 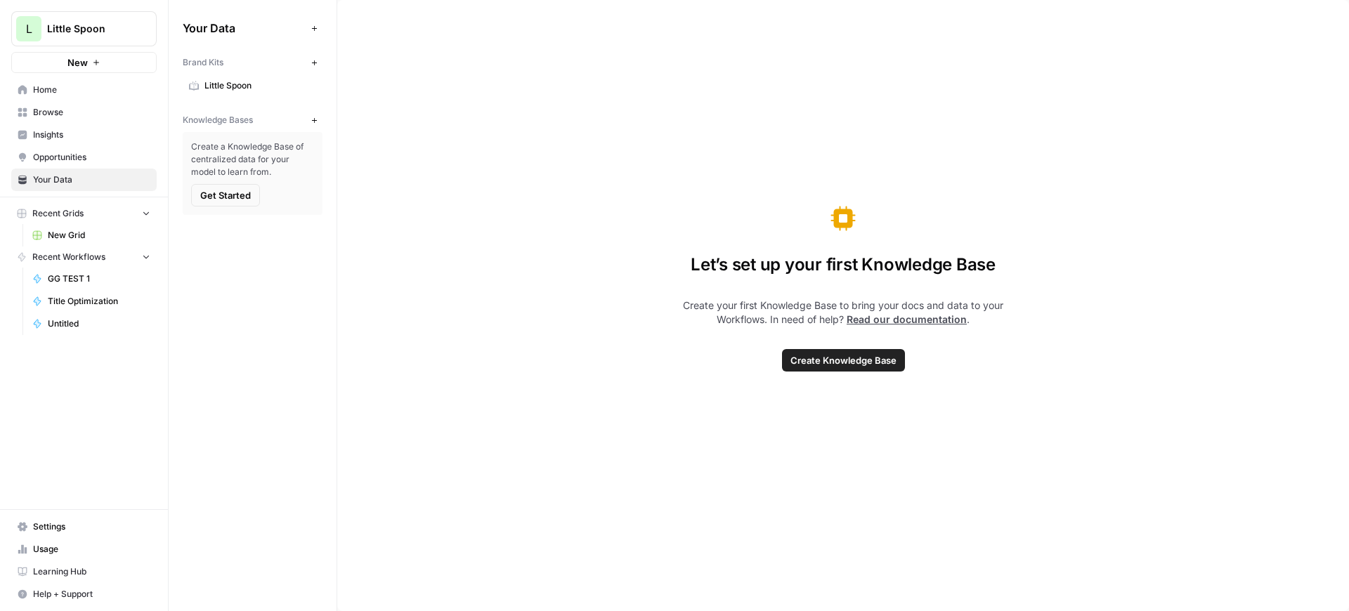 I want to click on span: Recent Workflows, so click(x=69, y=257).